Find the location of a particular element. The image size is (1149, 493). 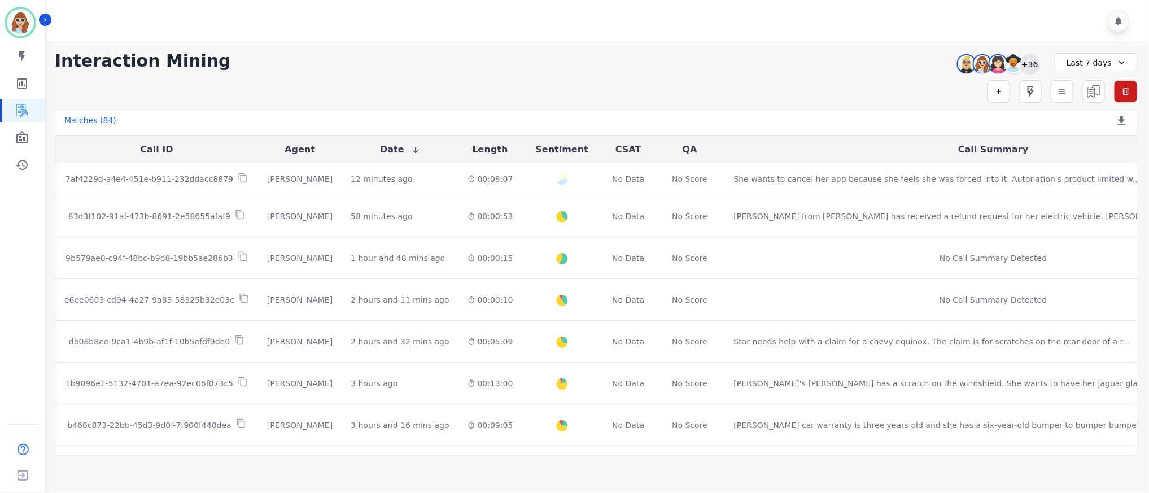

div: 2 hours and 11 mins ago is located at coordinates (400, 300).